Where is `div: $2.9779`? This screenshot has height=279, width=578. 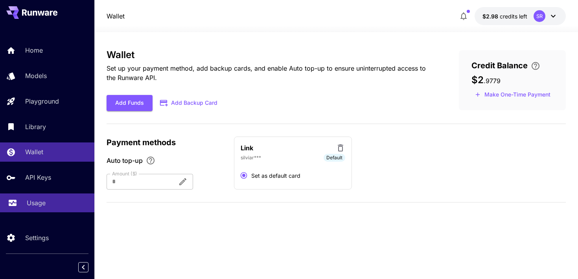
div: $2.9779 is located at coordinates (505, 16).